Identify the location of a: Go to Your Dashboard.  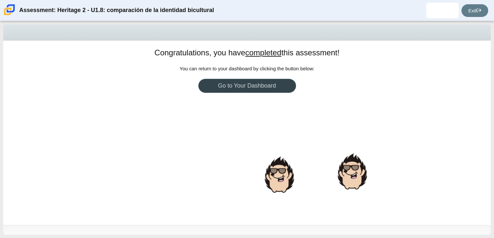
(247, 86).